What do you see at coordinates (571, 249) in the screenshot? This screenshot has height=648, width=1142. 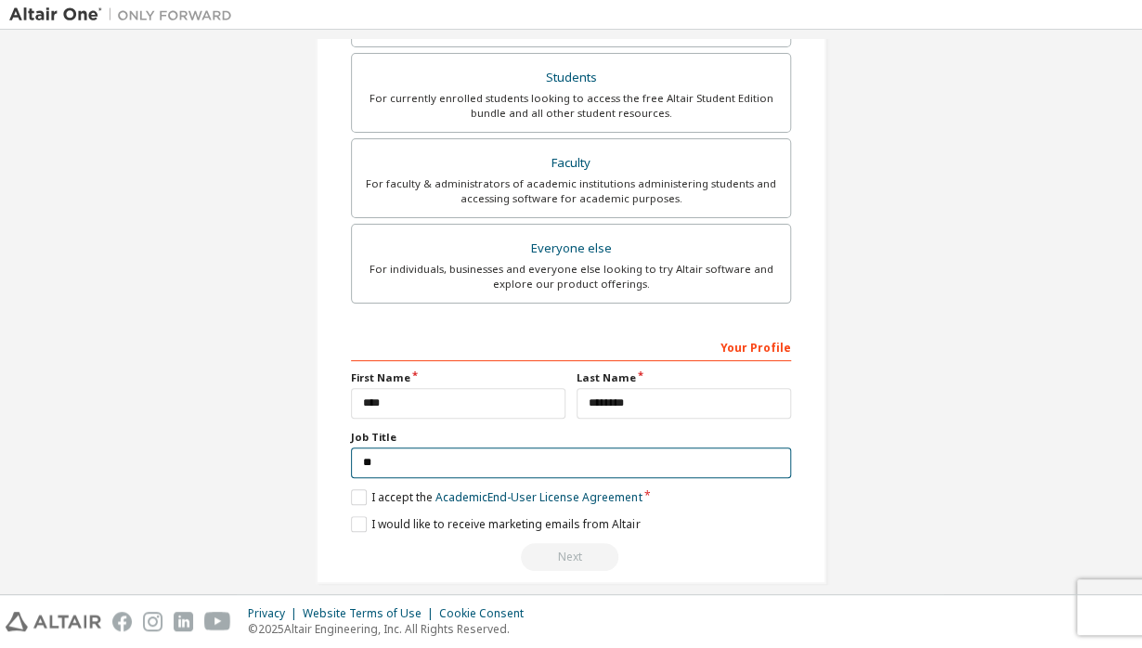 I see `div: Everyone else` at bounding box center [571, 249].